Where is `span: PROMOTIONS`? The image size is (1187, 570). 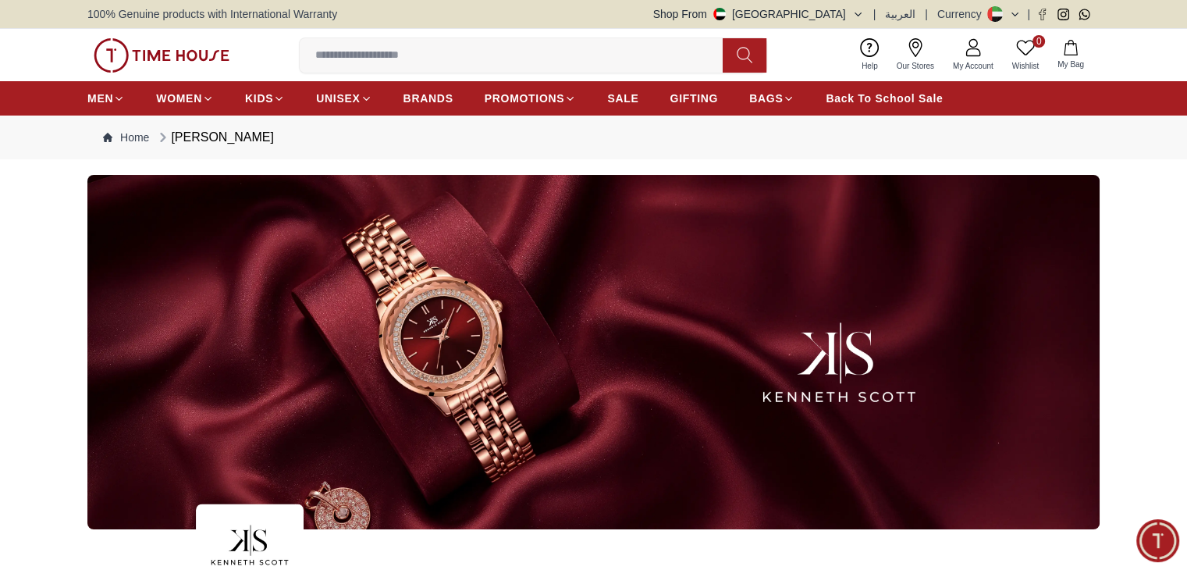
span: PROMOTIONS is located at coordinates (525, 98).